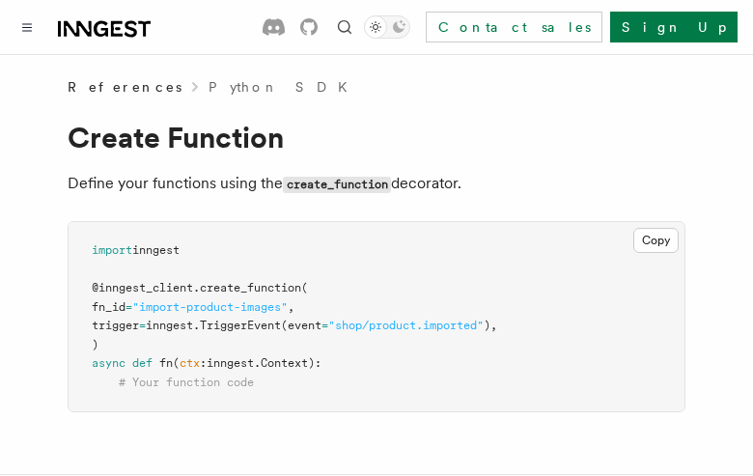 The width and height of the screenshot is (753, 476). What do you see at coordinates (291, 363) in the screenshot?
I see `span: Context):` at bounding box center [291, 363].